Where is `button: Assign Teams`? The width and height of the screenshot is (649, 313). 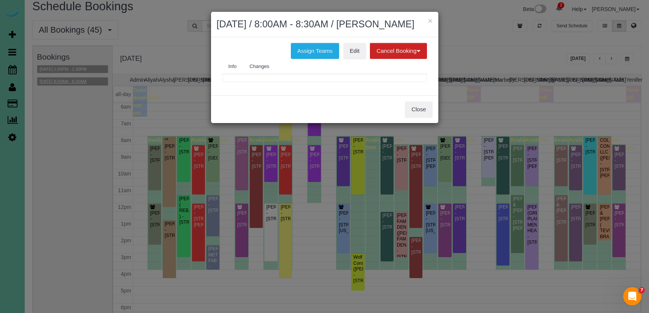
button: Assign Teams is located at coordinates (315, 51).